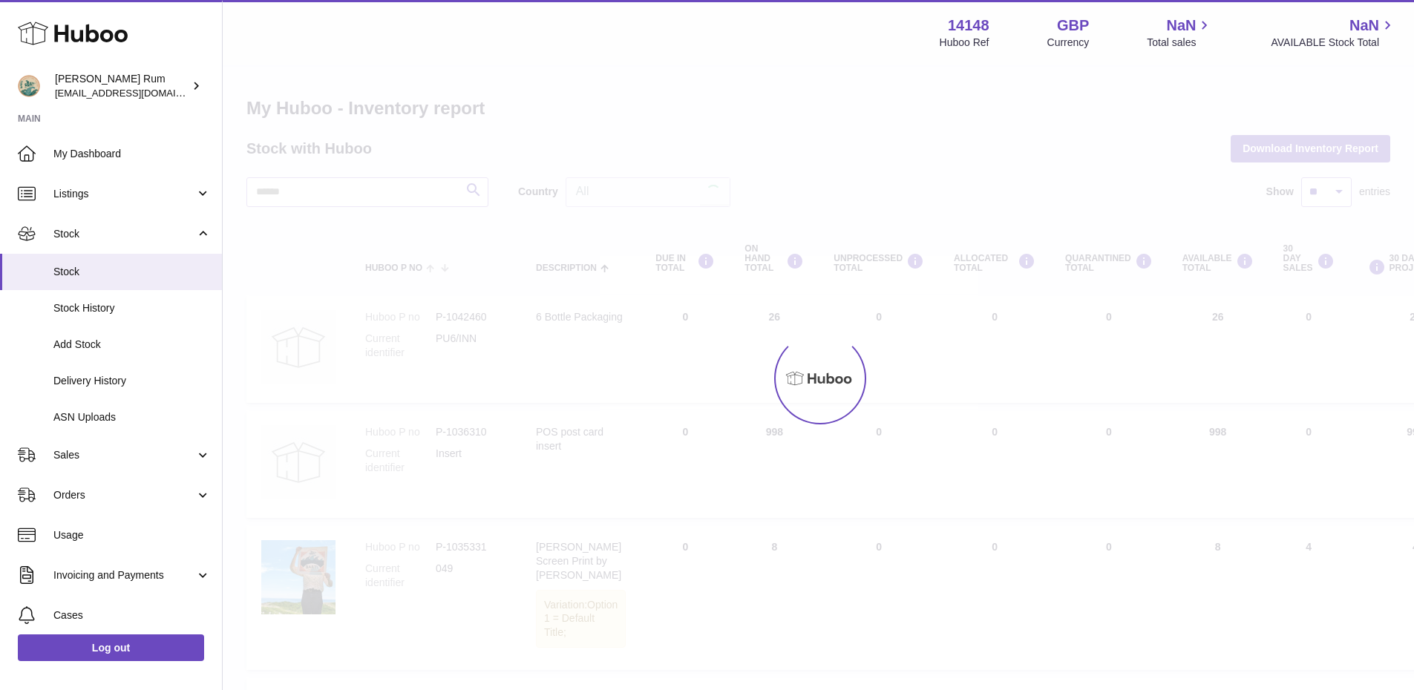  What do you see at coordinates (124, 495) in the screenshot?
I see `span: Orders` at bounding box center [124, 495].